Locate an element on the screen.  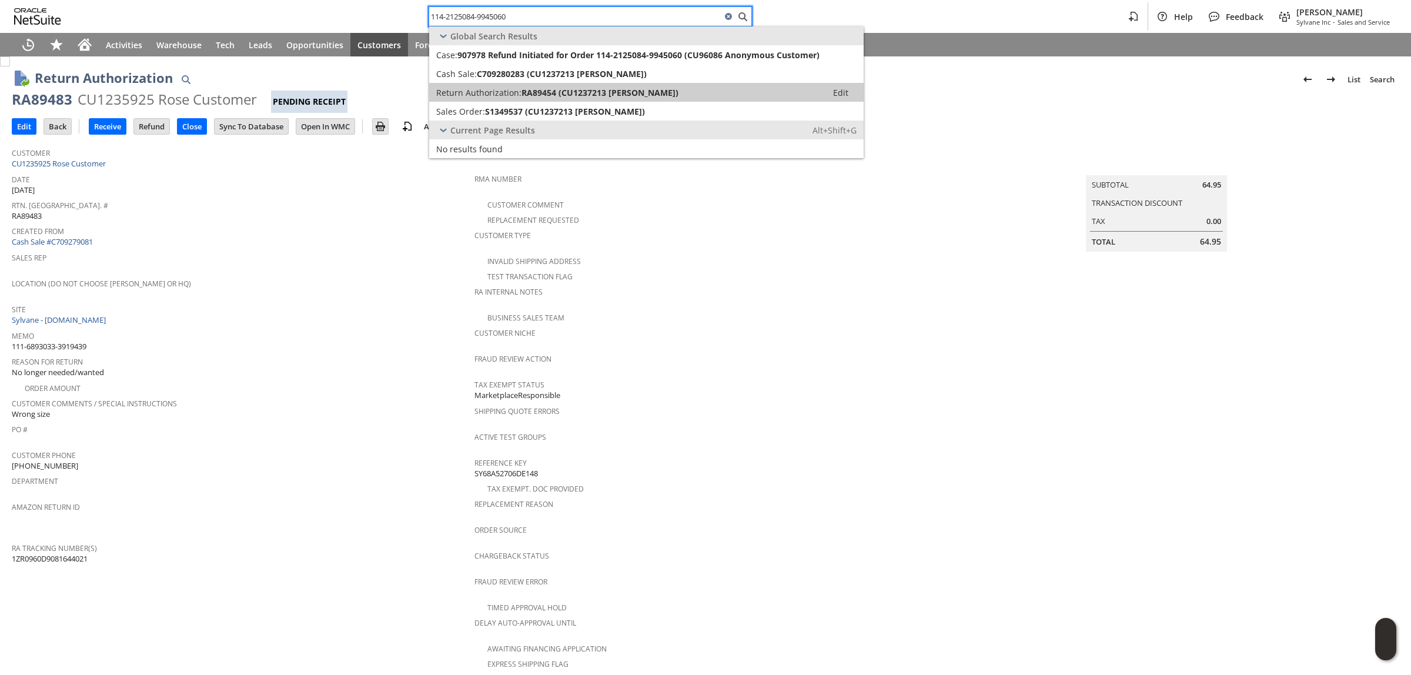
span: Alt+Shift+G is located at coordinates (834, 130).